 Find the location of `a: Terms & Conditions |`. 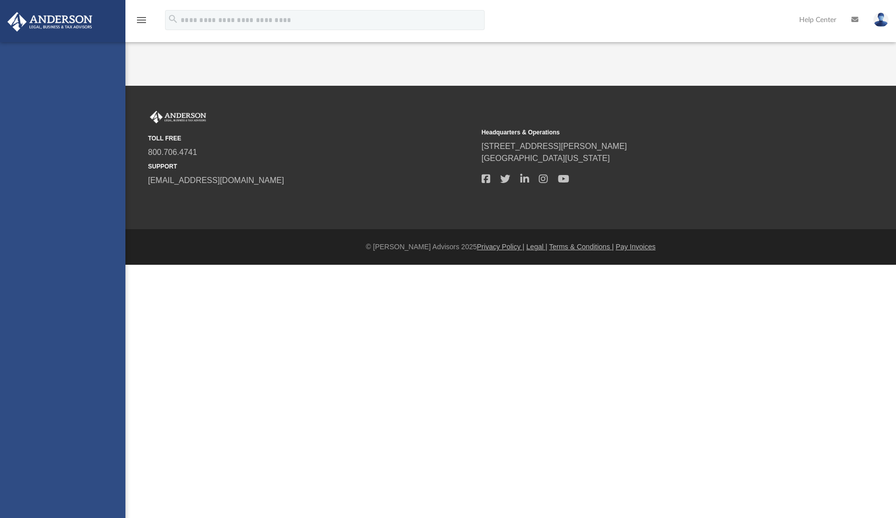

a: Terms & Conditions | is located at coordinates (582, 247).